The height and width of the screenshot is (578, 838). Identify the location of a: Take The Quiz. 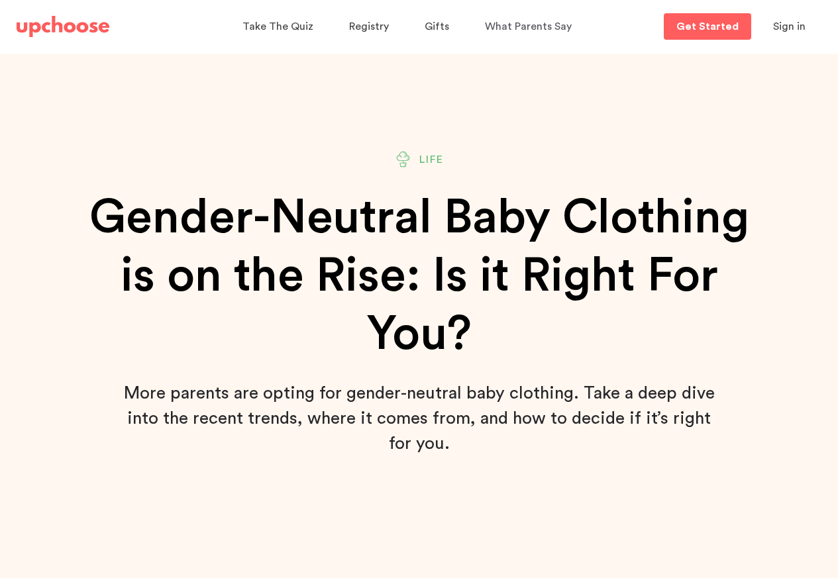
(280, 27).